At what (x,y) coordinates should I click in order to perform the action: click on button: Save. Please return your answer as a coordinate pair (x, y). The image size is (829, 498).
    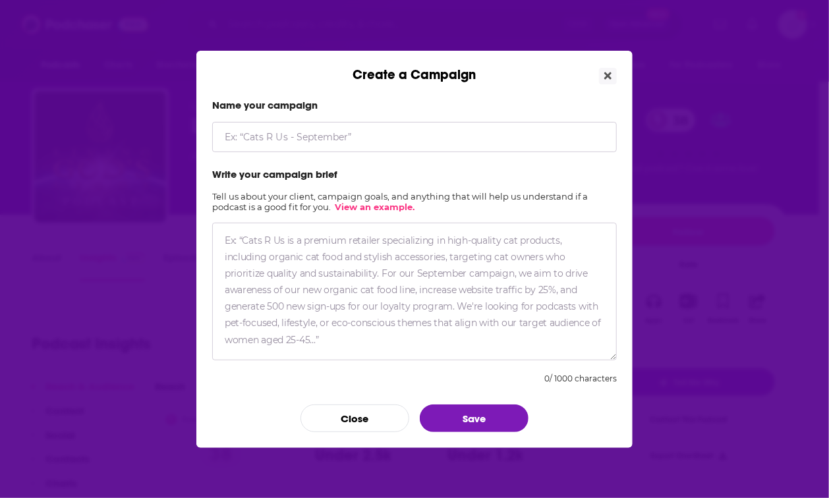
    Looking at the image, I should click on (474, 418).